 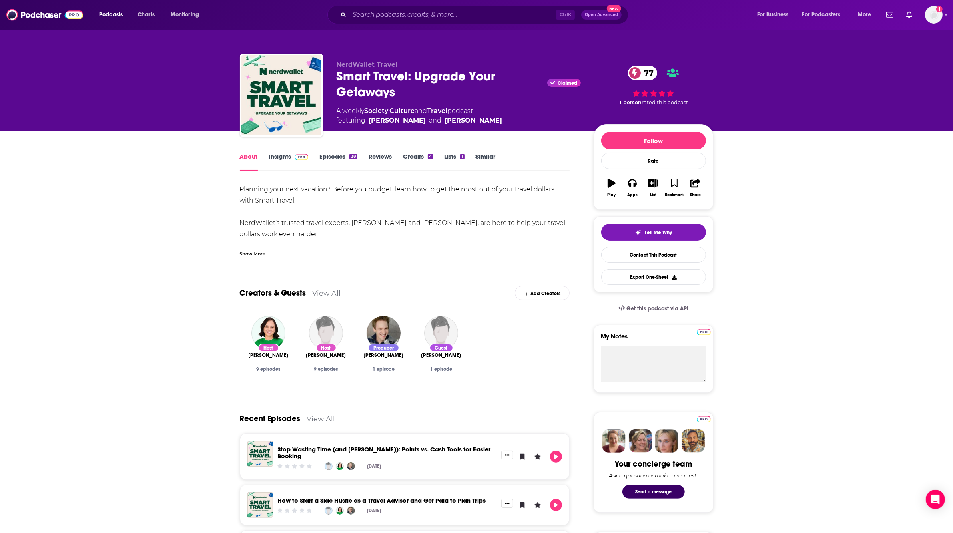 What do you see at coordinates (367, 64) in the screenshot?
I see `span: NerdWallet Travel` at bounding box center [367, 64].